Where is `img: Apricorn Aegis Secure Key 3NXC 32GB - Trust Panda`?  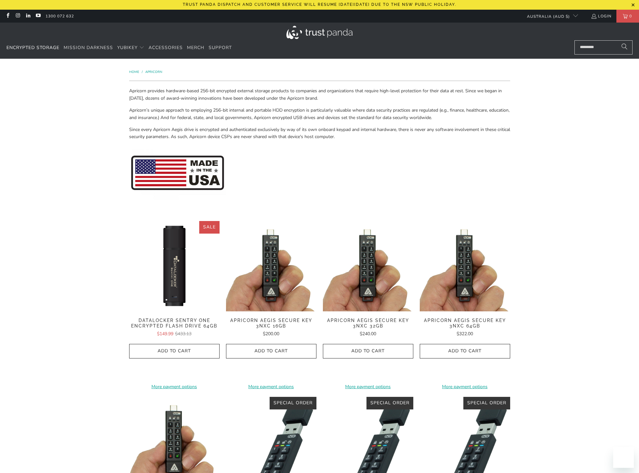
img: Apricorn Aegis Secure Key 3NXC 32GB - Trust Panda is located at coordinates (368, 266).